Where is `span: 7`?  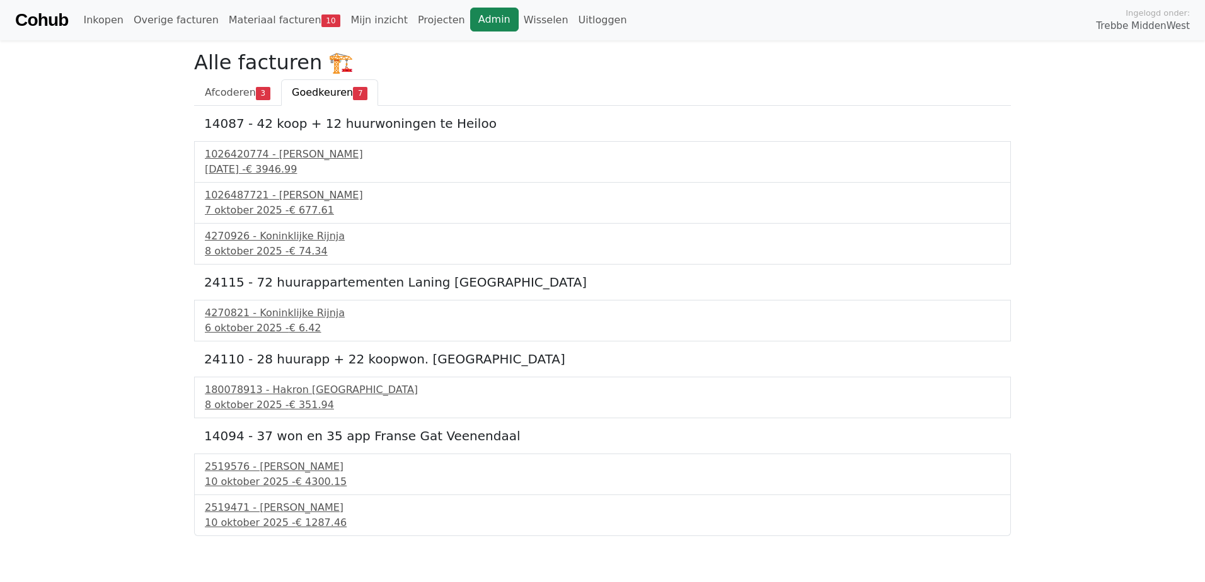 span: 7 is located at coordinates (360, 93).